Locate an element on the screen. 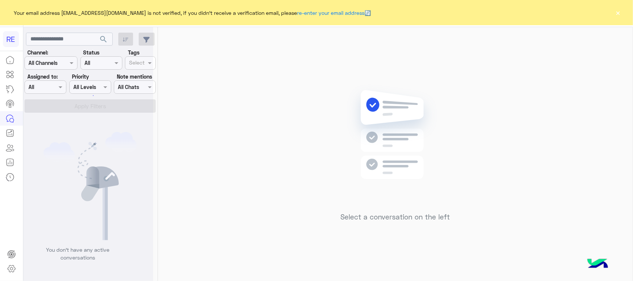  div: RE is located at coordinates (11, 39).